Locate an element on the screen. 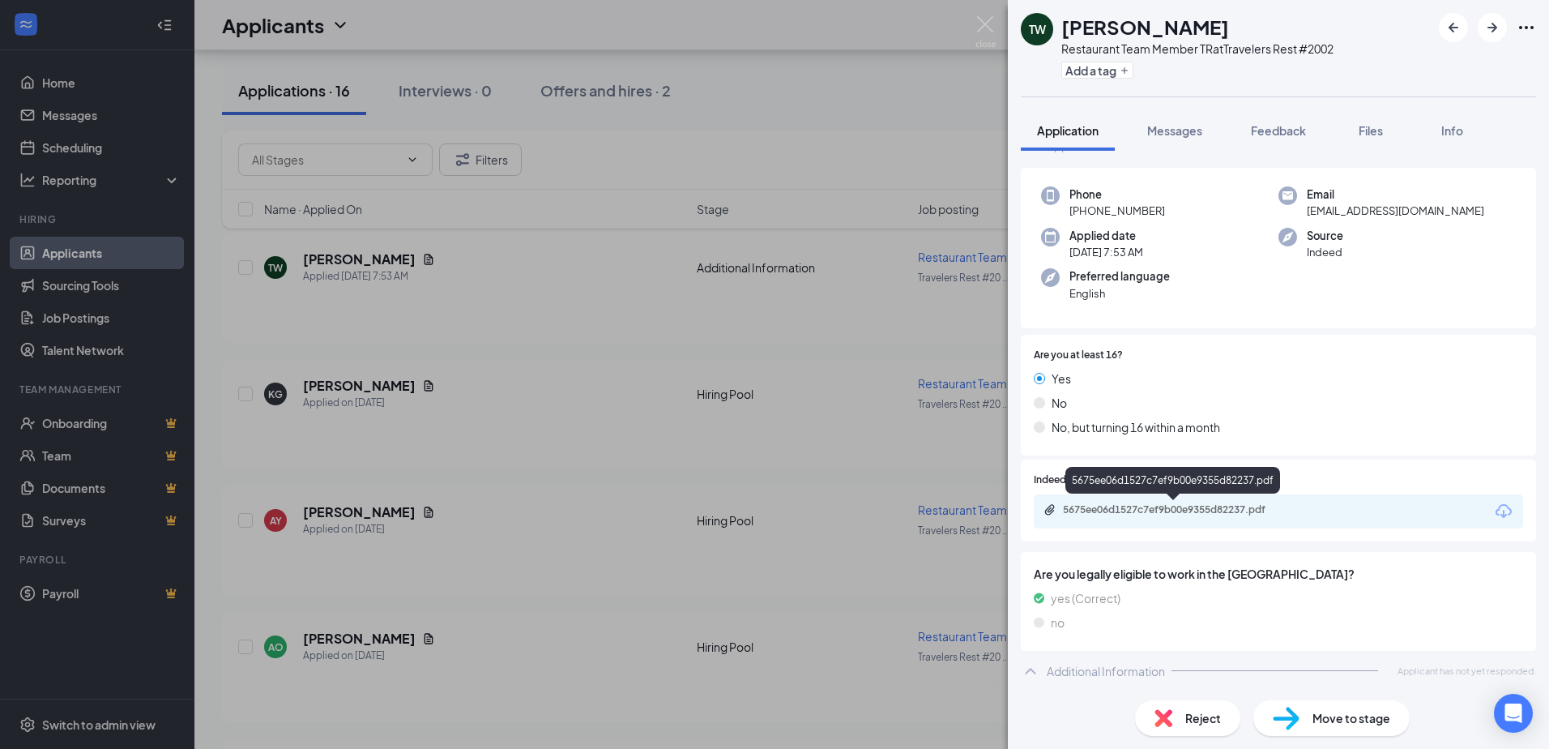 The height and width of the screenshot is (749, 1549). span: Feedback is located at coordinates (1278, 130).